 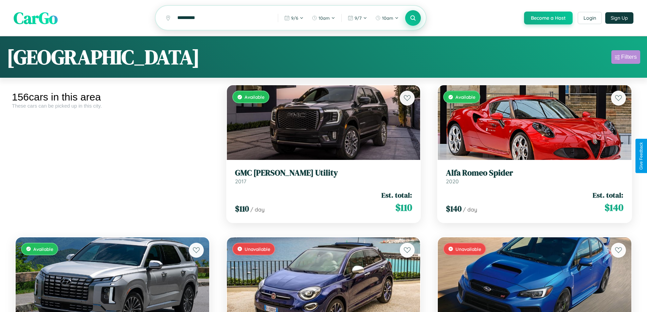 I want to click on button: Filters, so click(x=626, y=57).